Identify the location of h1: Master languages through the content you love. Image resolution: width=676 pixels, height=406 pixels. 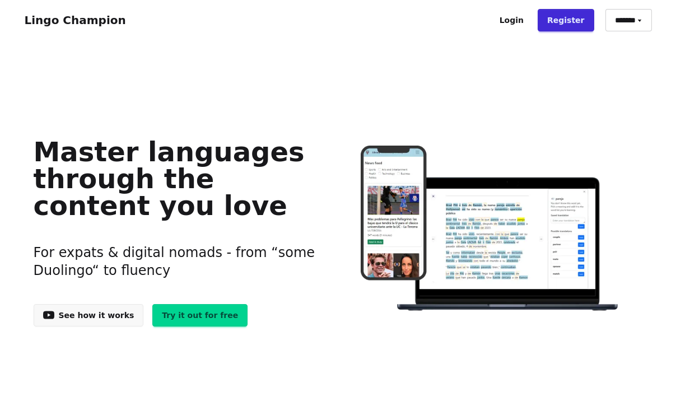
(177, 179).